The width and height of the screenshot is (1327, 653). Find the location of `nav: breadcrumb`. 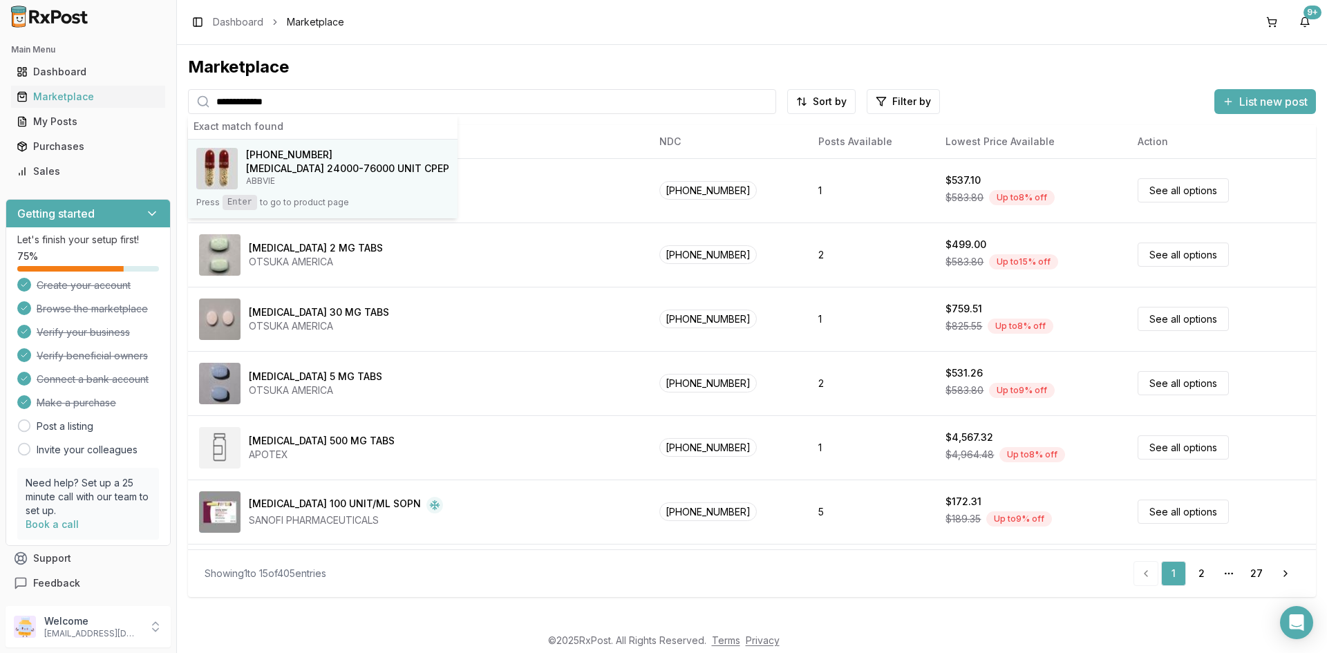

nav: breadcrumb is located at coordinates (279, 22).